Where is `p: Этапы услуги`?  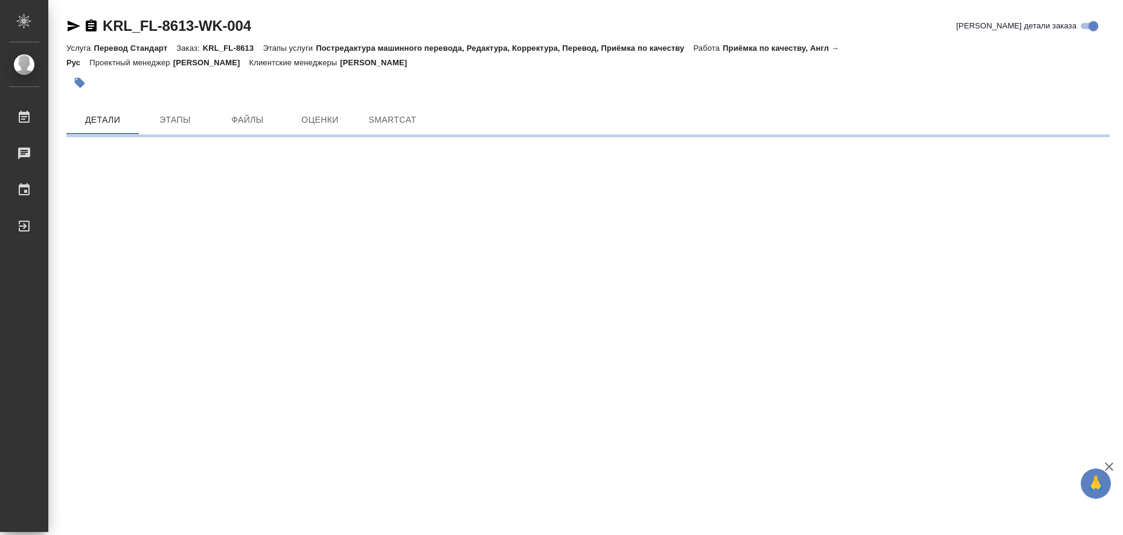 p: Этапы услуги is located at coordinates (289, 48).